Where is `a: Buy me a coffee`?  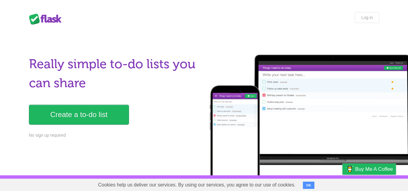 a: Buy me a coffee is located at coordinates (369, 169).